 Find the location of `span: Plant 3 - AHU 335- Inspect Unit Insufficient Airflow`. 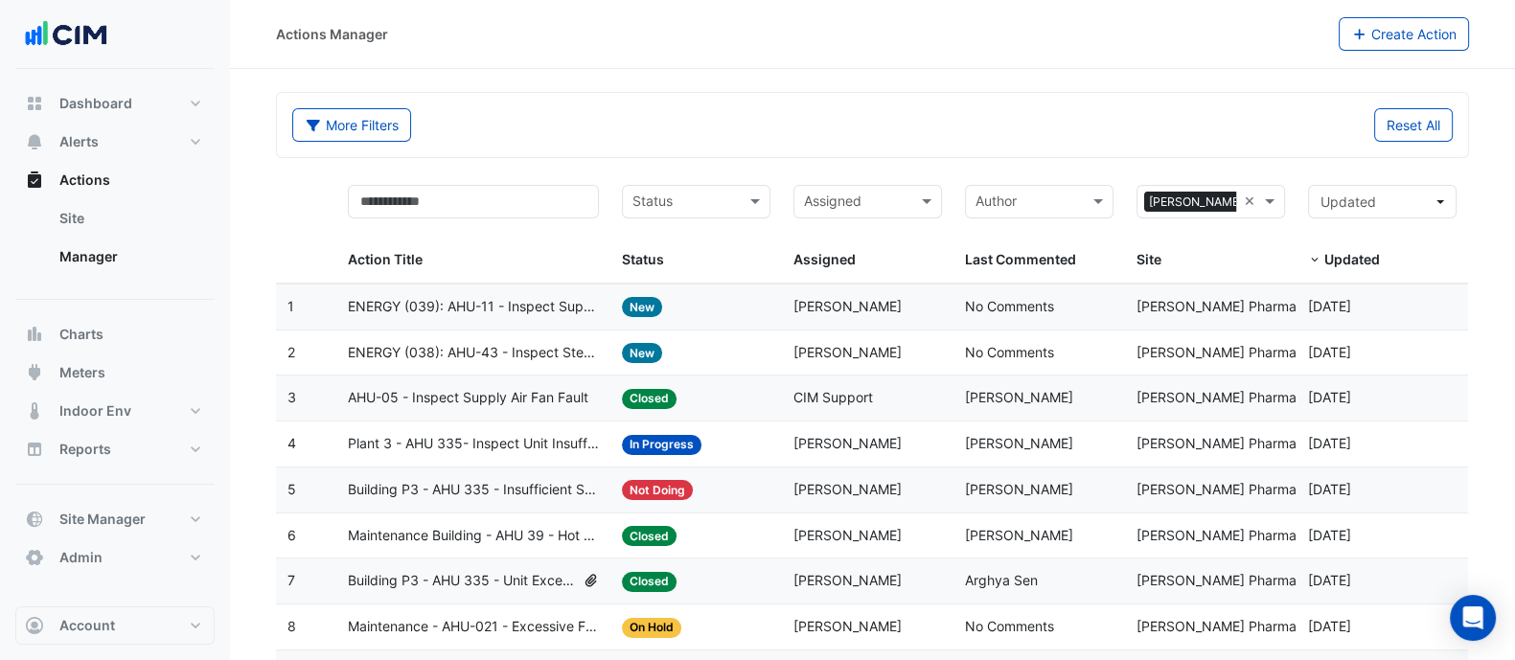

span: Plant 3 - AHU 335- Inspect Unit Insufficient Airflow is located at coordinates (473, 444).